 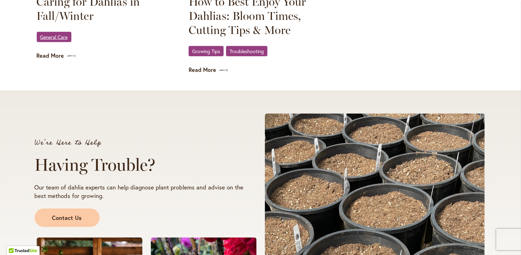 I want to click on a: Troubleshooting, so click(x=247, y=51).